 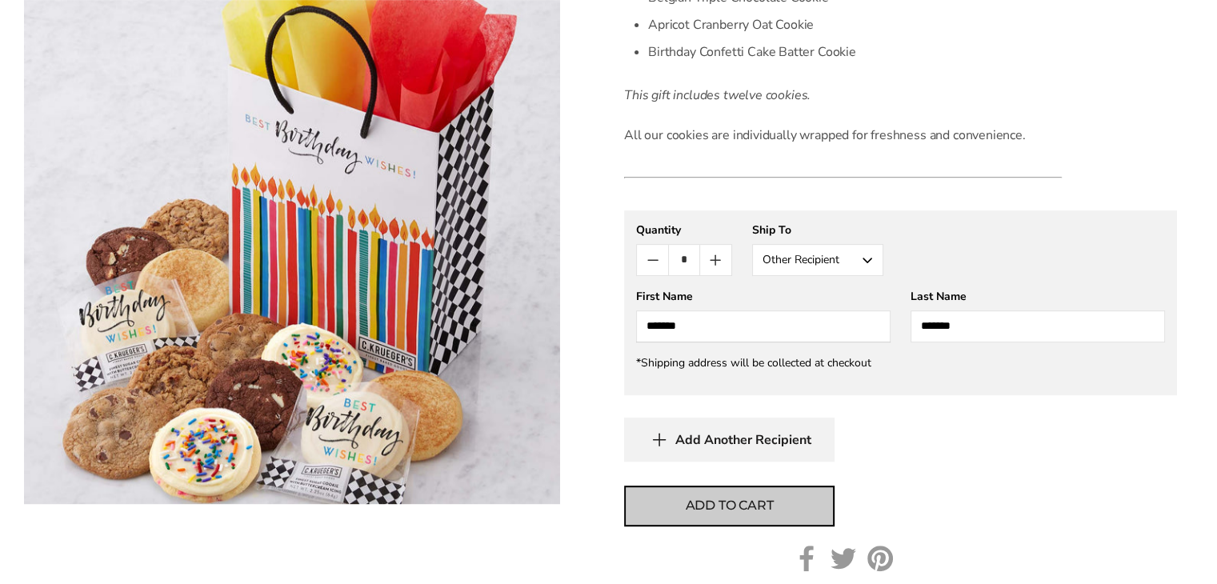 What do you see at coordinates (900, 303) in the screenshot?
I see `gfm-form: New recipient` at bounding box center [900, 303].